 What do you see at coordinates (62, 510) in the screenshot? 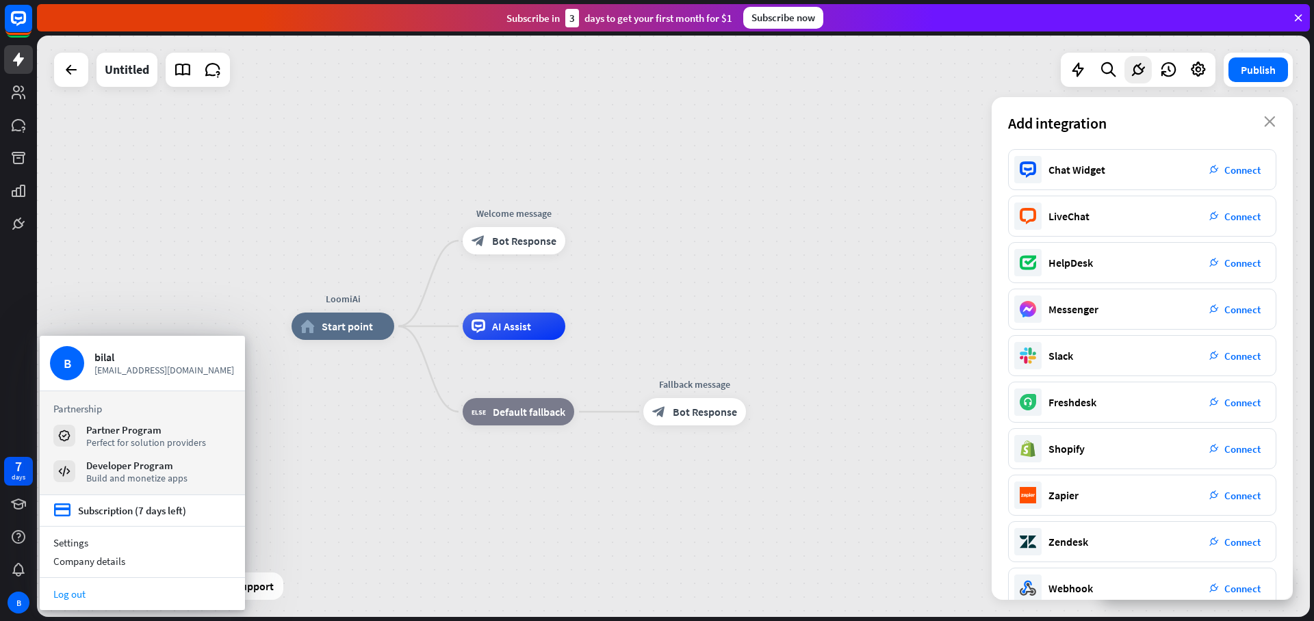
I see `i: credit_card` at bounding box center [62, 510].